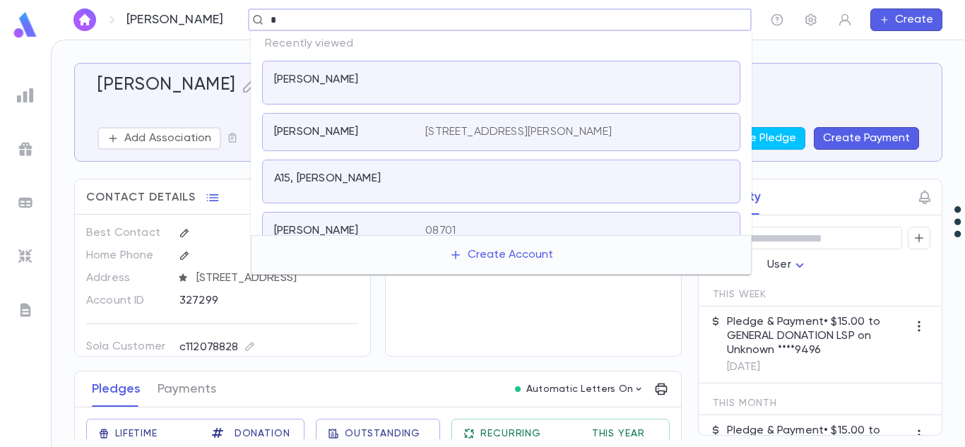 The height and width of the screenshot is (447, 965). Describe the element at coordinates (141, 198) in the screenshot. I see `span: Contact Details` at that location.